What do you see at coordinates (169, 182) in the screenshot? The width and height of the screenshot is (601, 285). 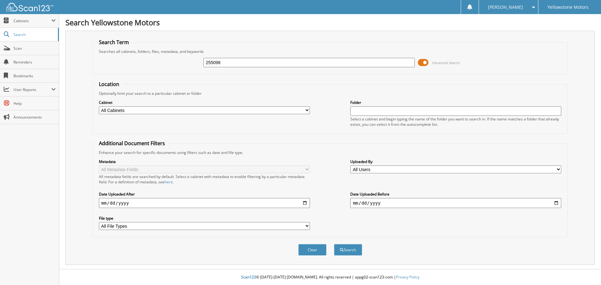 I see `a: here` at bounding box center [169, 182].